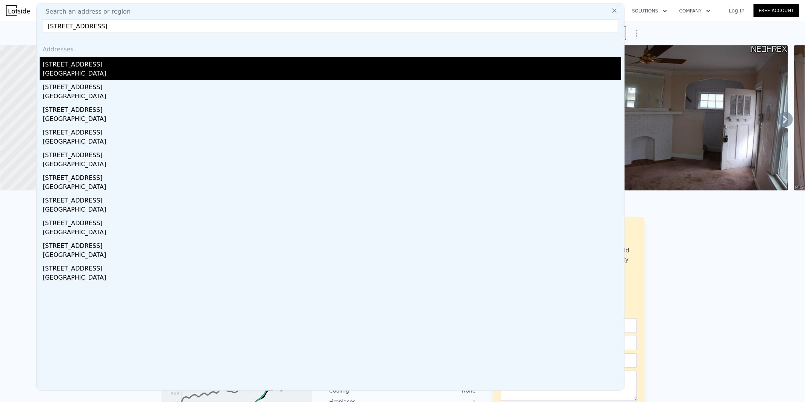 The width and height of the screenshot is (805, 402). Describe the element at coordinates (679, 118) in the screenshot. I see `img: Sale: 146300893 Parcel: 84462705` at that location.